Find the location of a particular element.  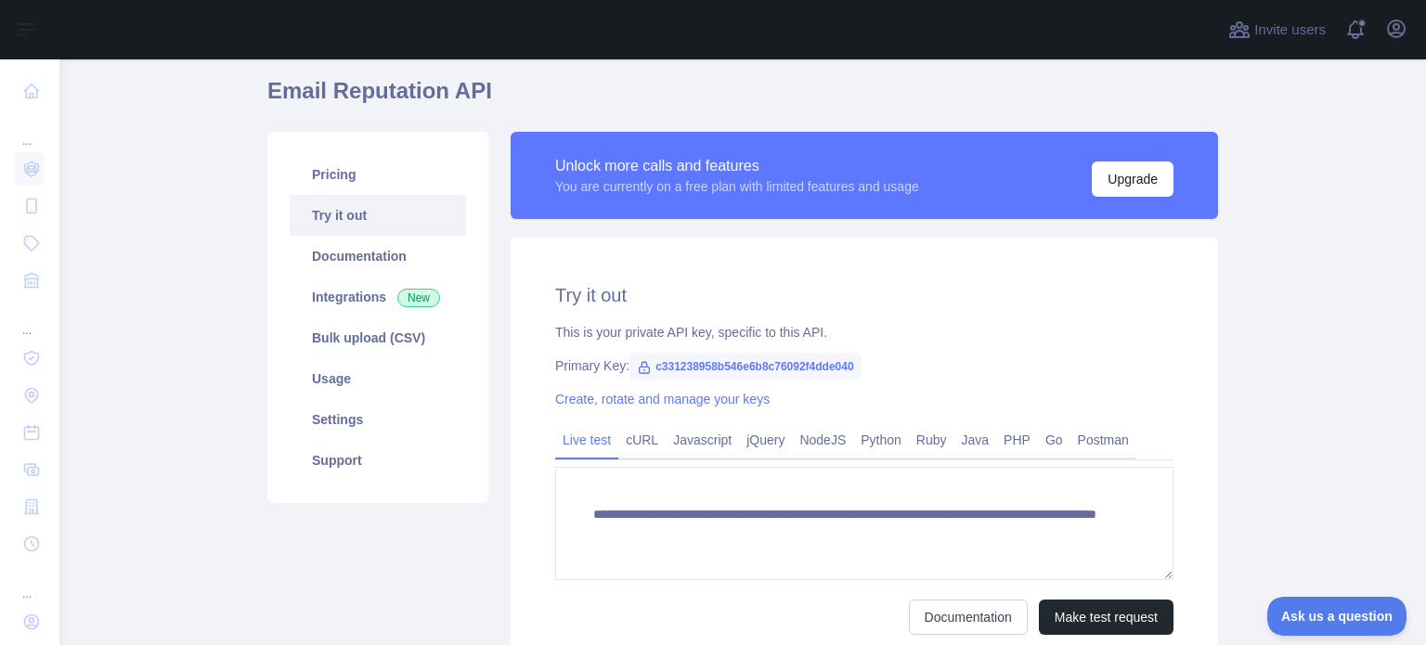

a: Bulk upload (CSV) is located at coordinates (378, 338).